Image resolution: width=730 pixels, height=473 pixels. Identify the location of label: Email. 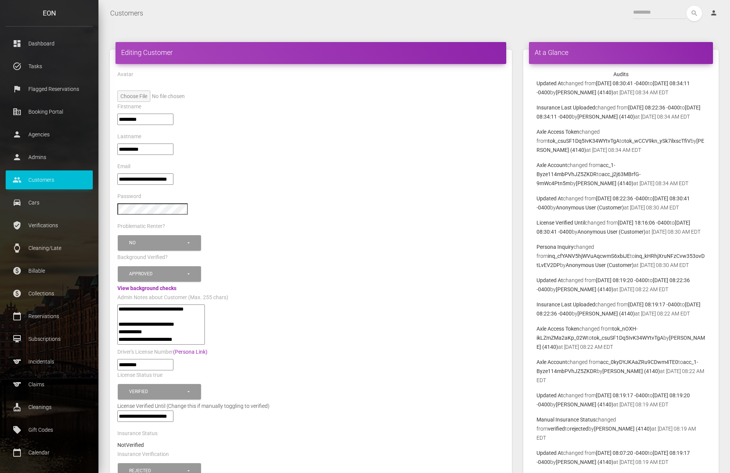
(124, 167).